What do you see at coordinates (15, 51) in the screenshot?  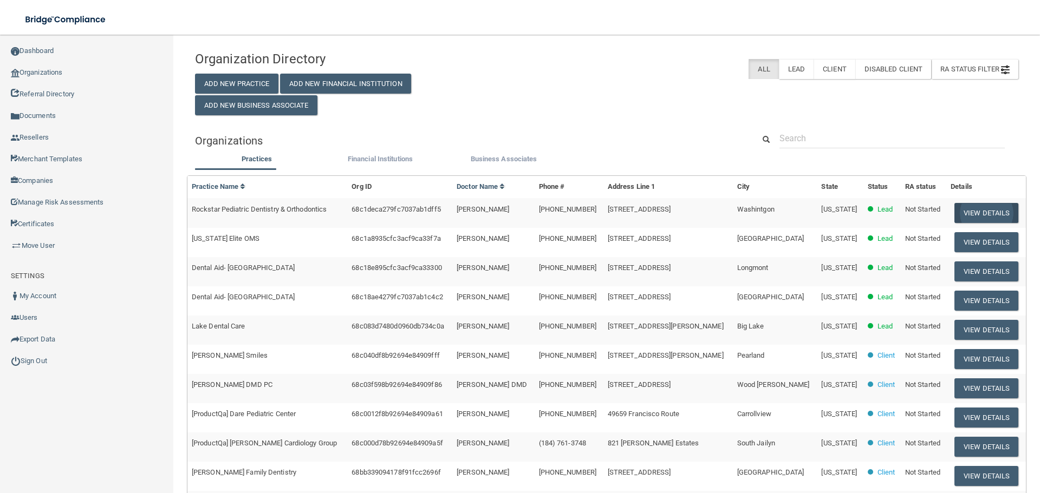 I see `img: ic_dashboard_dark.d01f4a41.png` at bounding box center [15, 51].